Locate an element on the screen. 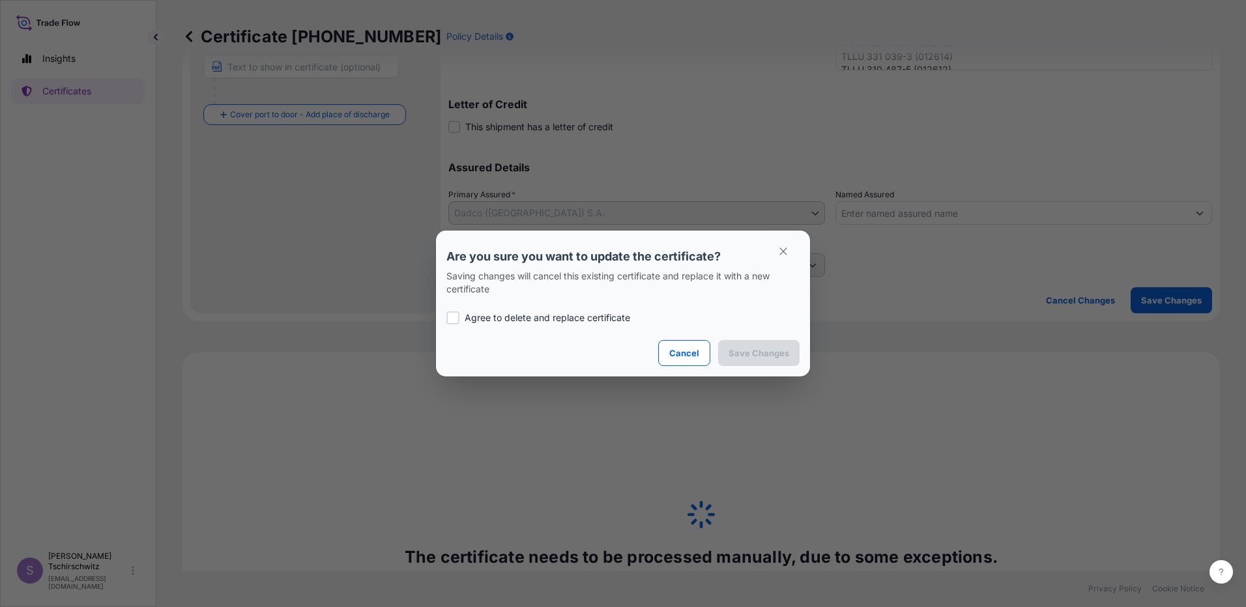 The image size is (1246, 607). p: Cancel is located at coordinates (684, 353).